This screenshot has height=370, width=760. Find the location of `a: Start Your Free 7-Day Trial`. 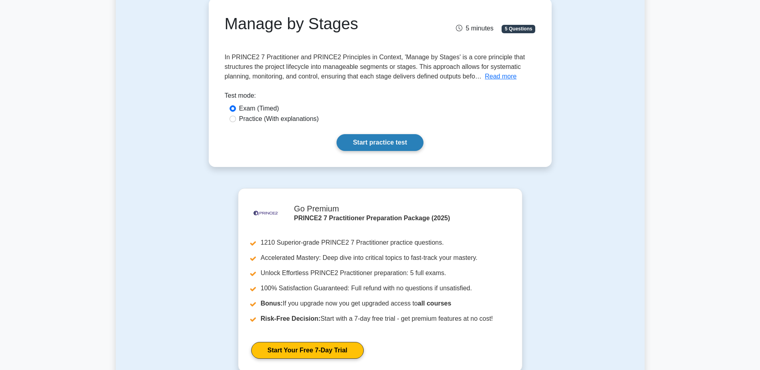

a: Start Your Free 7-Day Trial is located at coordinates (307, 350).